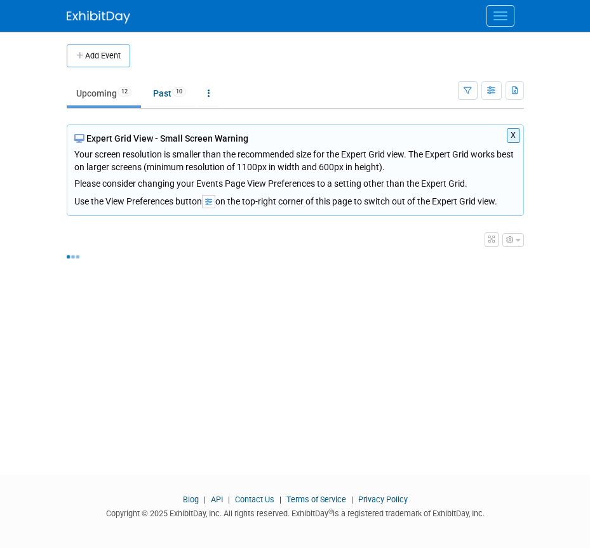 This screenshot has width=590, height=548. I want to click on div: Use the View Preferences button on the top-right corner of this page to switch out of the Expert ..., so click(295, 199).